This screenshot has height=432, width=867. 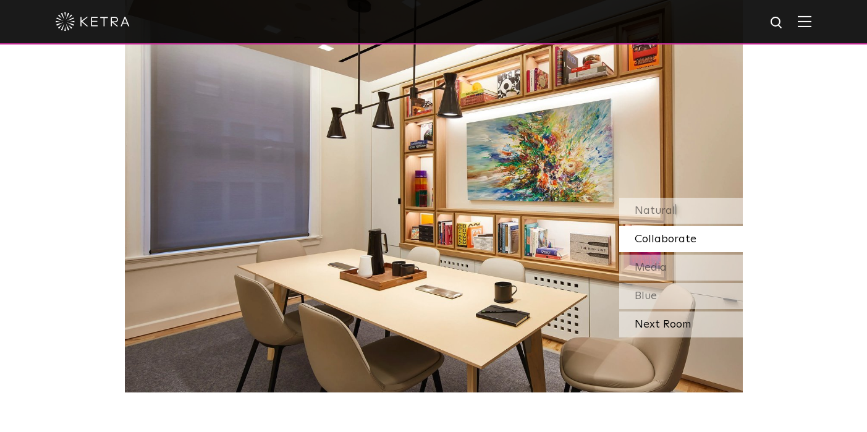 I want to click on span: Media, so click(x=651, y=268).